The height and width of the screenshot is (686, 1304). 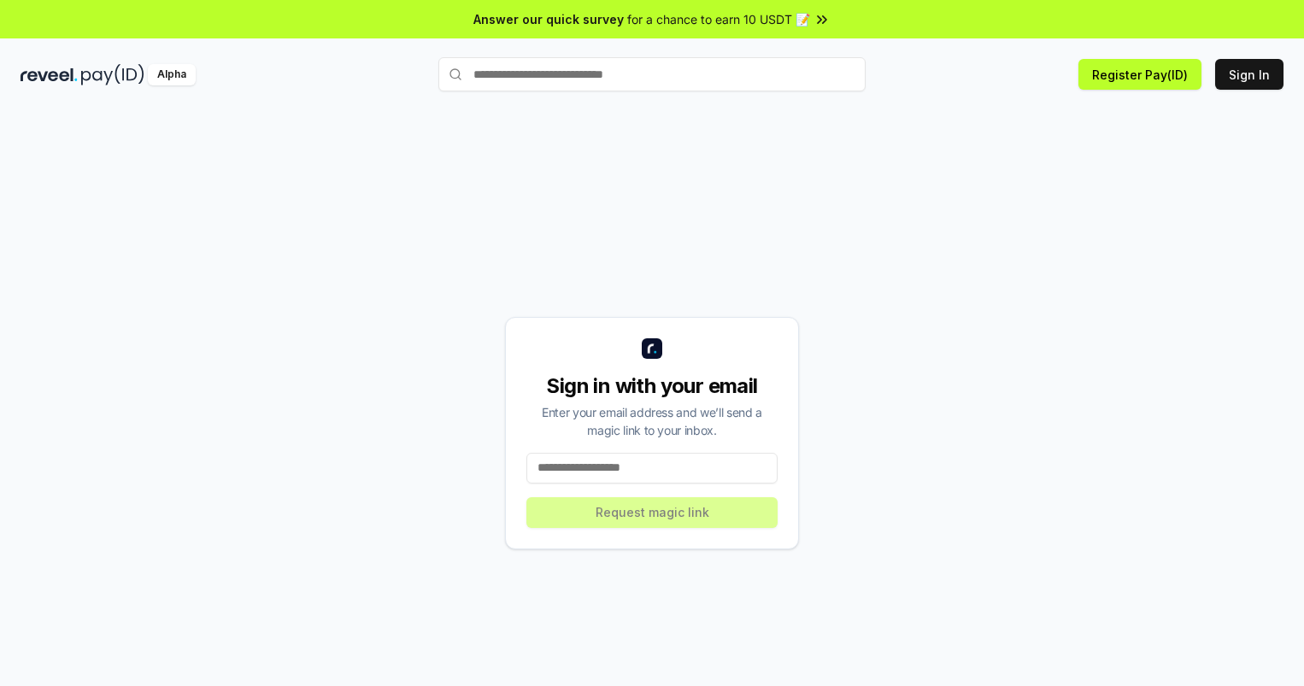 What do you see at coordinates (652, 349) in the screenshot?
I see `img: logo_small` at bounding box center [652, 349].